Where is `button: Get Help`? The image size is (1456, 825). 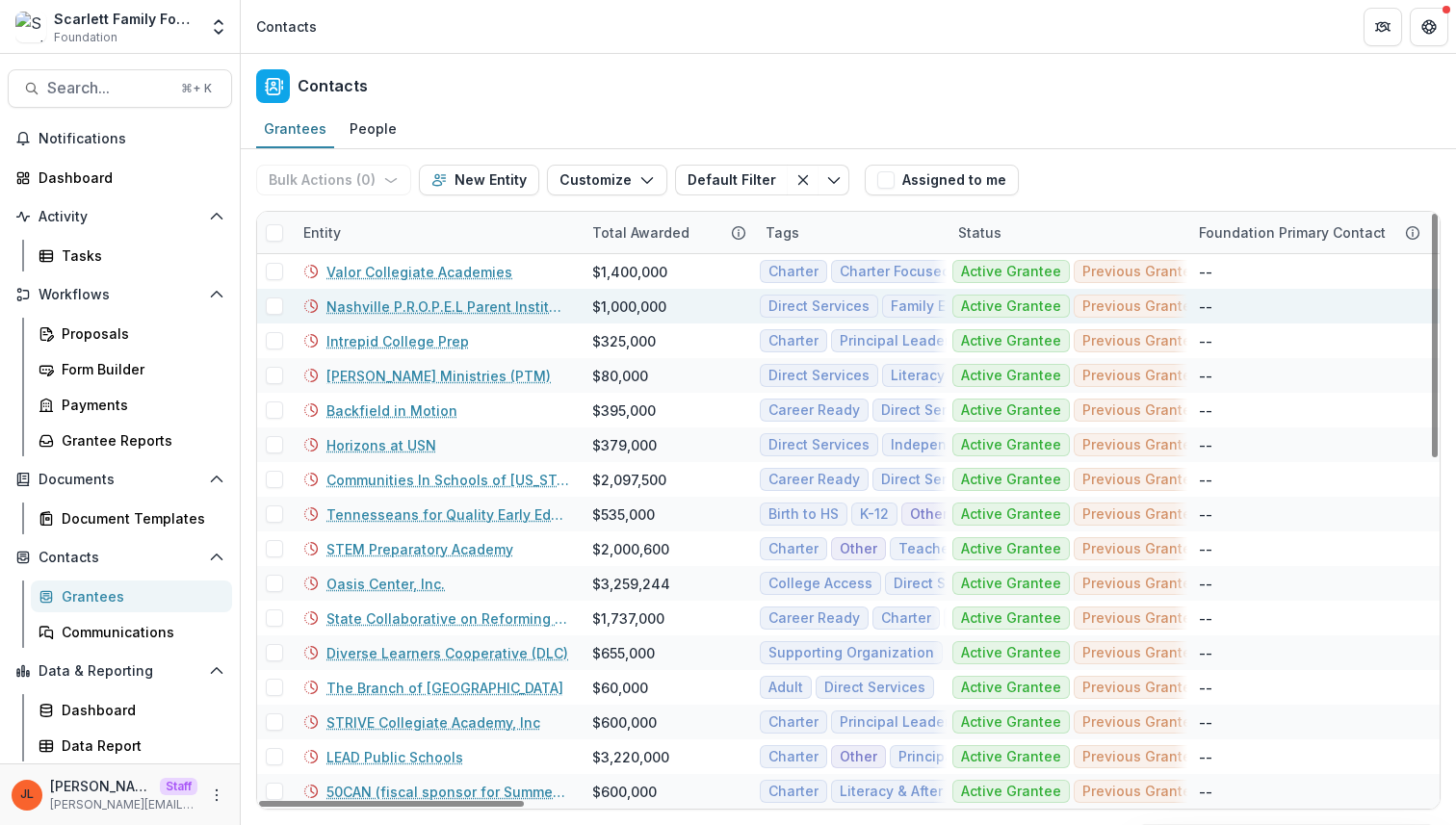 button: Get Help is located at coordinates (1429, 27).